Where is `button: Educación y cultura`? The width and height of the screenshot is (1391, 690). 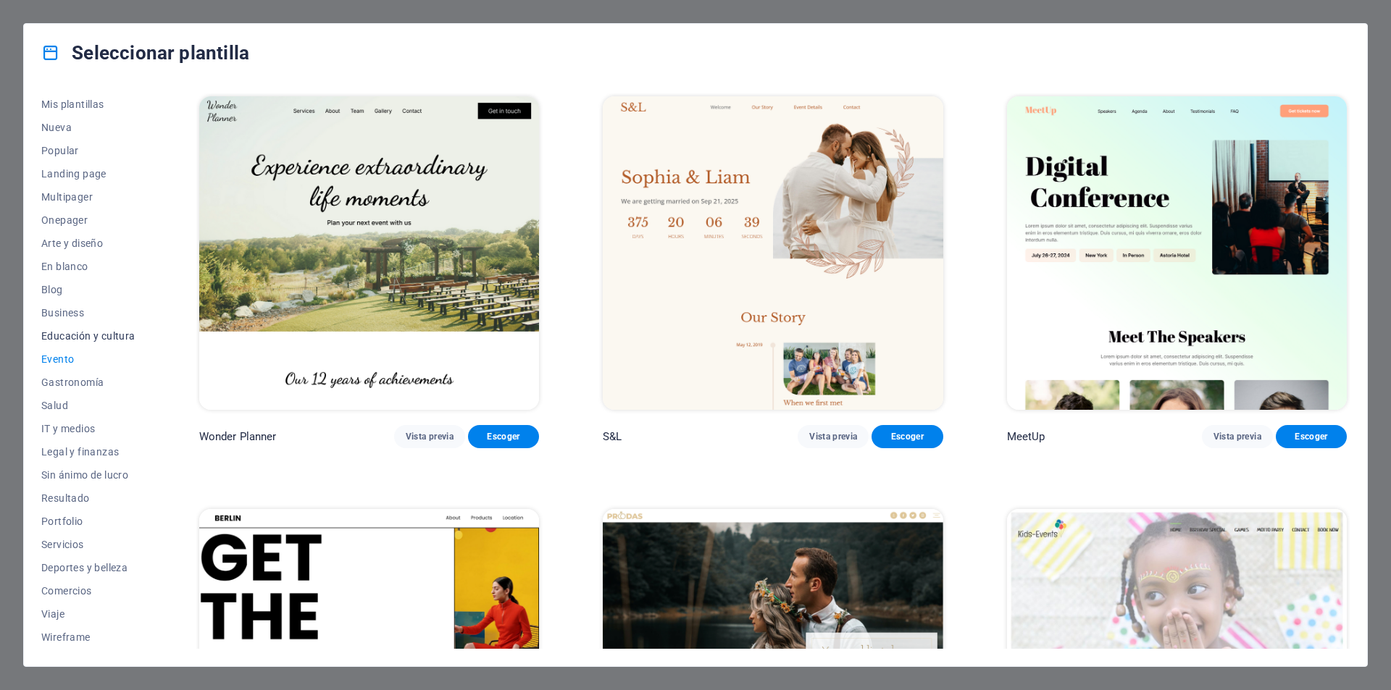 button: Educación y cultura is located at coordinates (88, 336).